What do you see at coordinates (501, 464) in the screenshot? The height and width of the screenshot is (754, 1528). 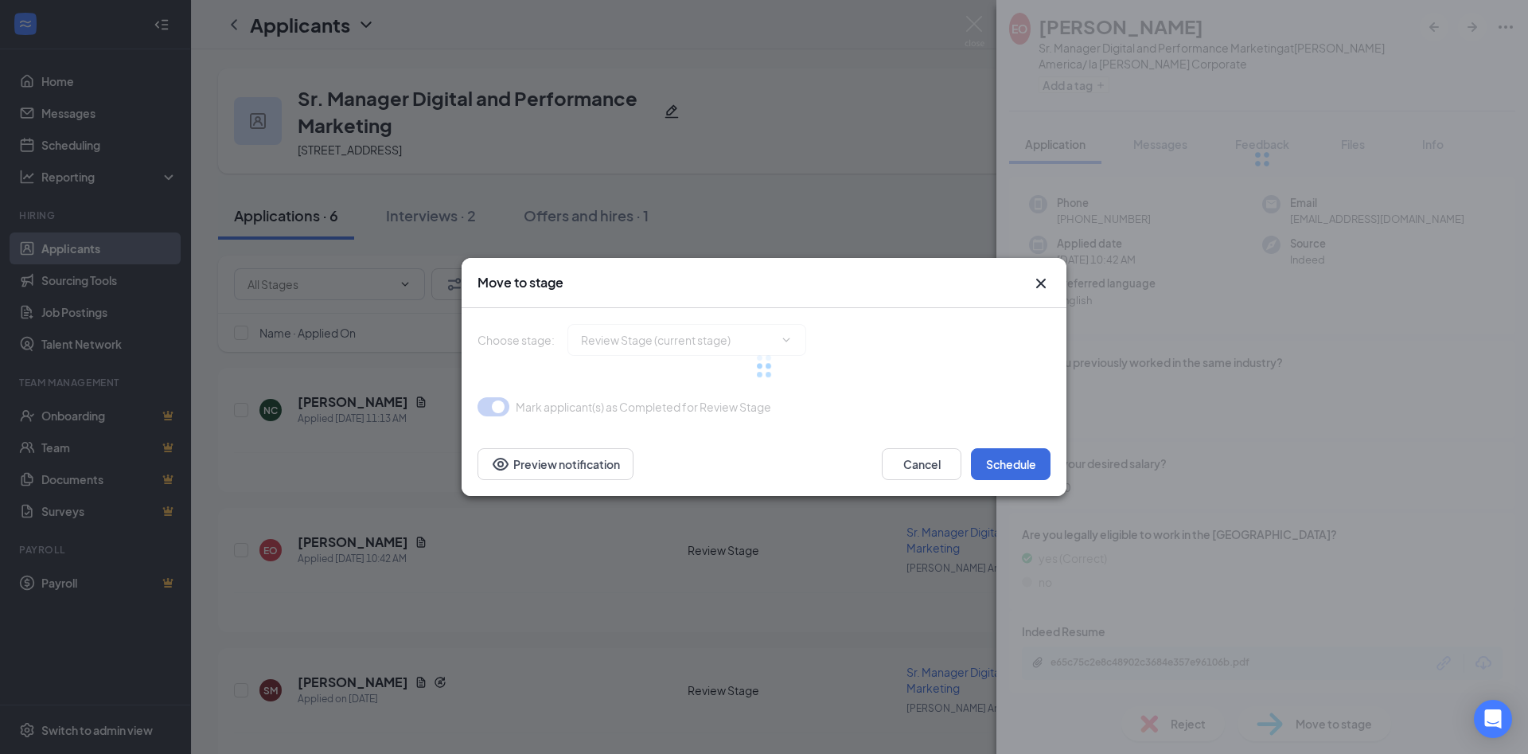 I see `svg: Eye` at bounding box center [501, 464].